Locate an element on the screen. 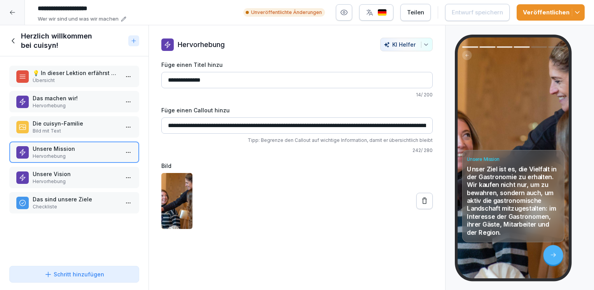 Image resolution: width=594 pixels, height=290 pixels. label: Bild is located at coordinates (297, 166).